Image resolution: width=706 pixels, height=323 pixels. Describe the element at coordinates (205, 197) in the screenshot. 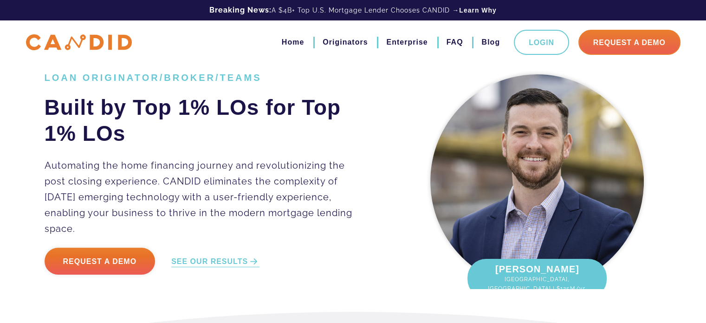

I see `p: Automating the home financing journey and revolutionizing the post closing experience. CANDID eli...` at that location.